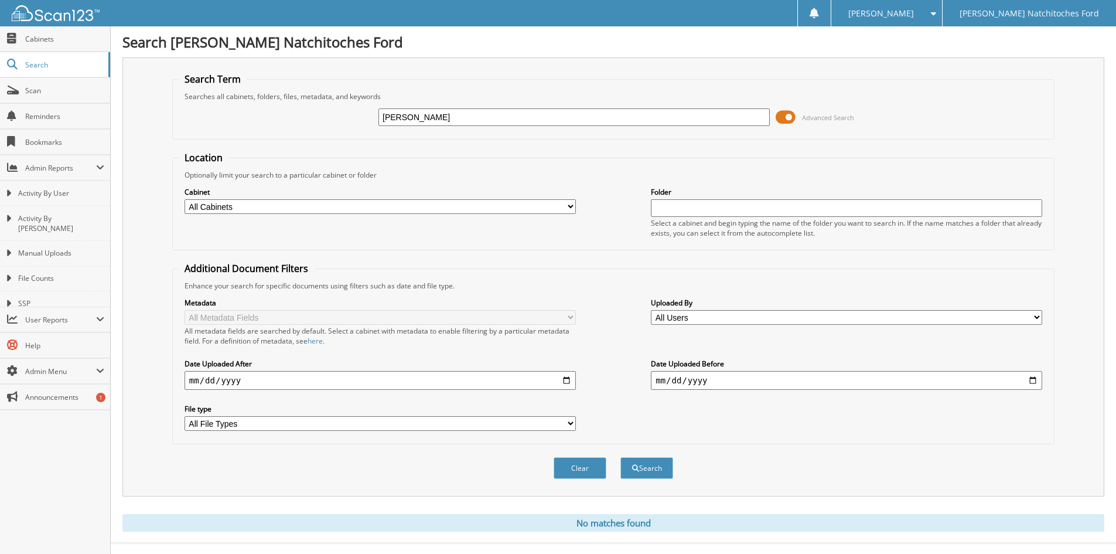  Describe the element at coordinates (613, 523) in the screenshot. I see `div: No matches found` at that location.